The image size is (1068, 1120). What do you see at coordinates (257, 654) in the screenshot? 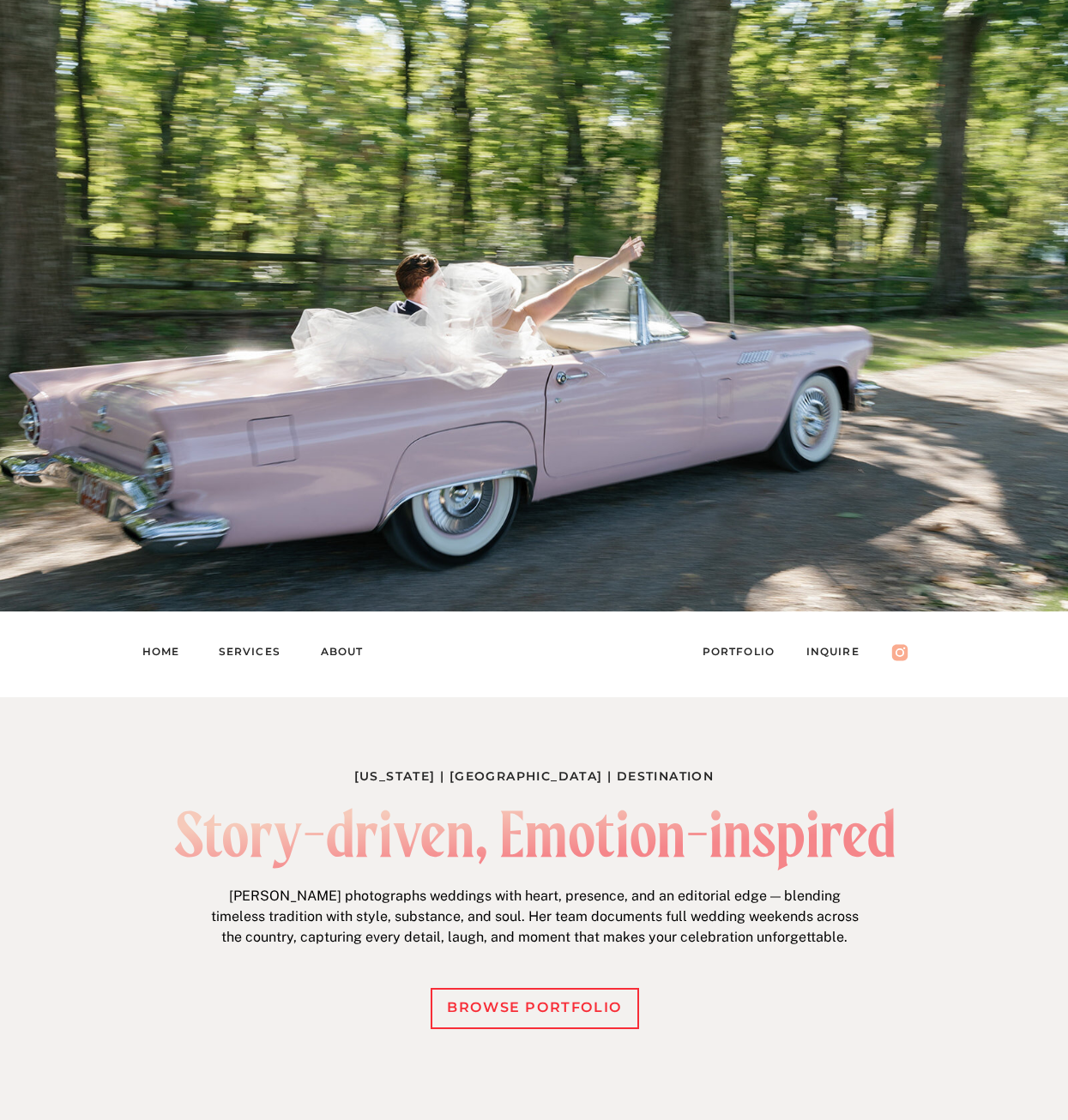
I see `nav: Services` at bounding box center [257, 654].